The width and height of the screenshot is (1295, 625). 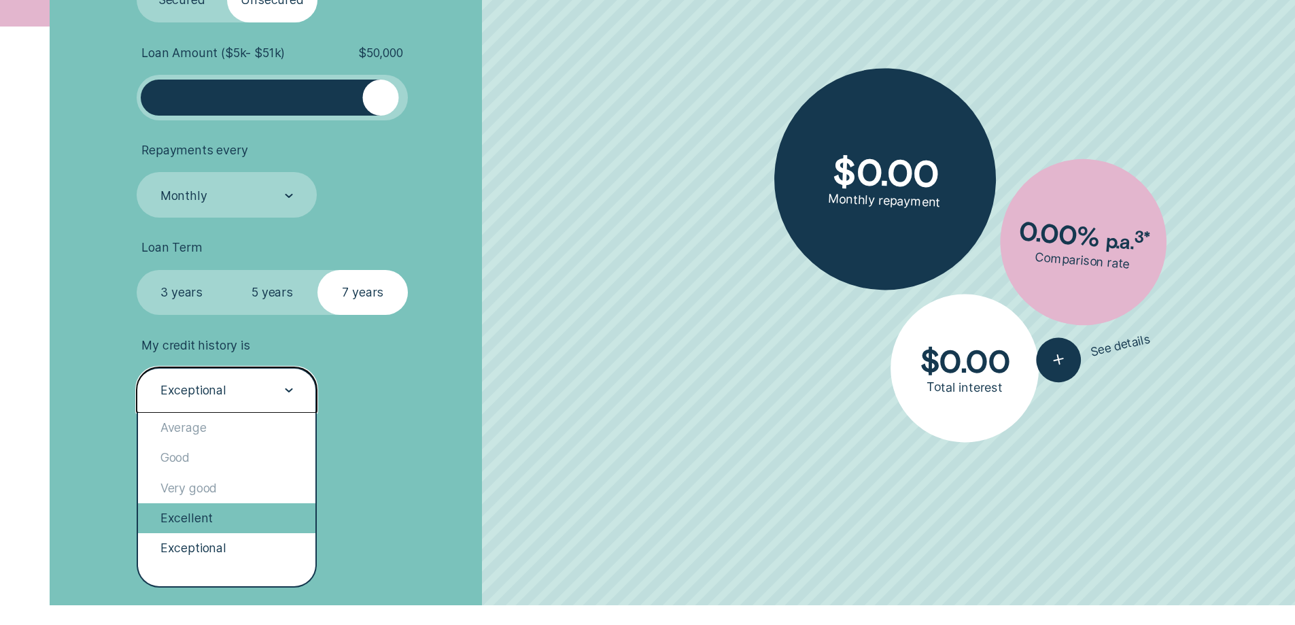 I want to click on span: My credit history is, so click(x=195, y=345).